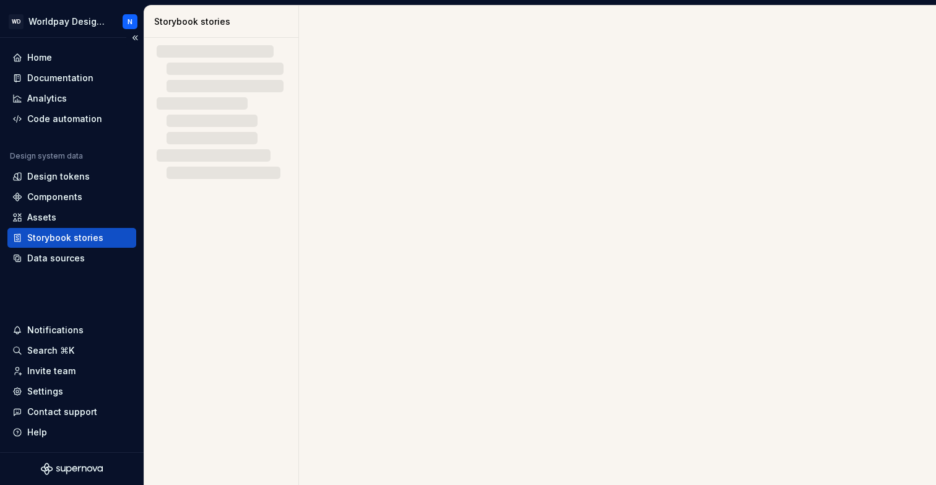  Describe the element at coordinates (72, 330) in the screenshot. I see `button: Notifications` at that location.